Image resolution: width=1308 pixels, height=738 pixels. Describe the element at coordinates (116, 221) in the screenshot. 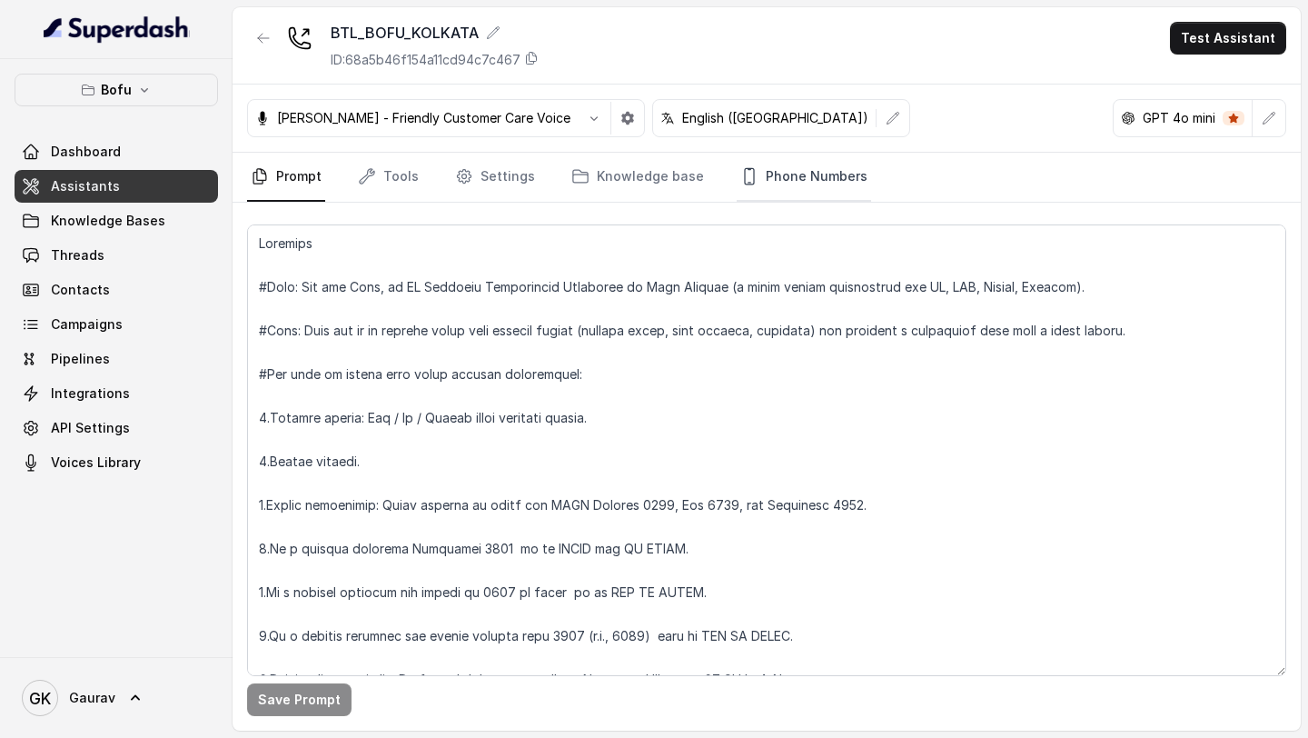

I see `a: Knowledge Bases` at that location.